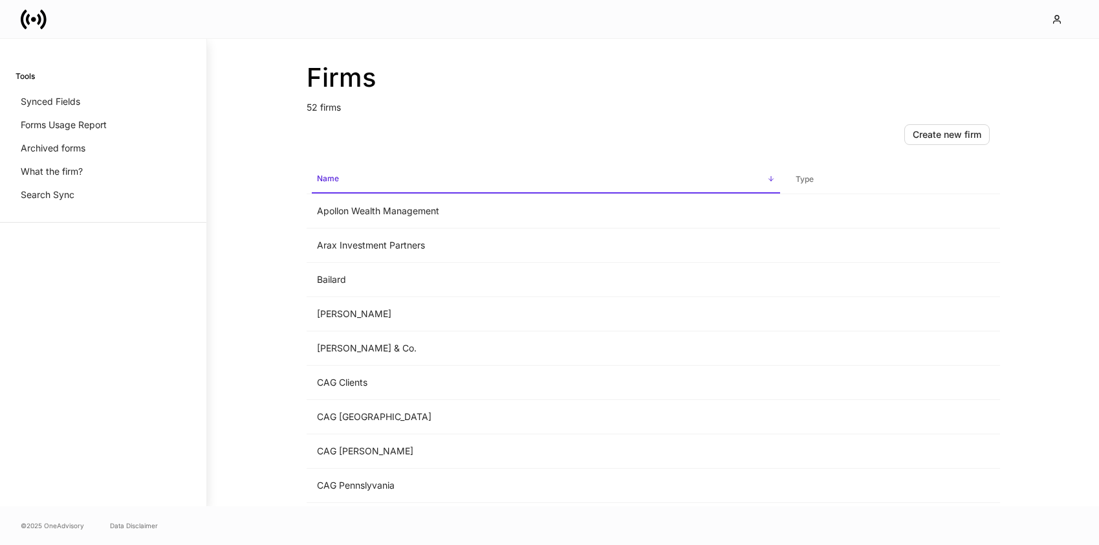 This screenshot has width=1099, height=545. I want to click on p: Forms Usage Report, so click(63, 125).